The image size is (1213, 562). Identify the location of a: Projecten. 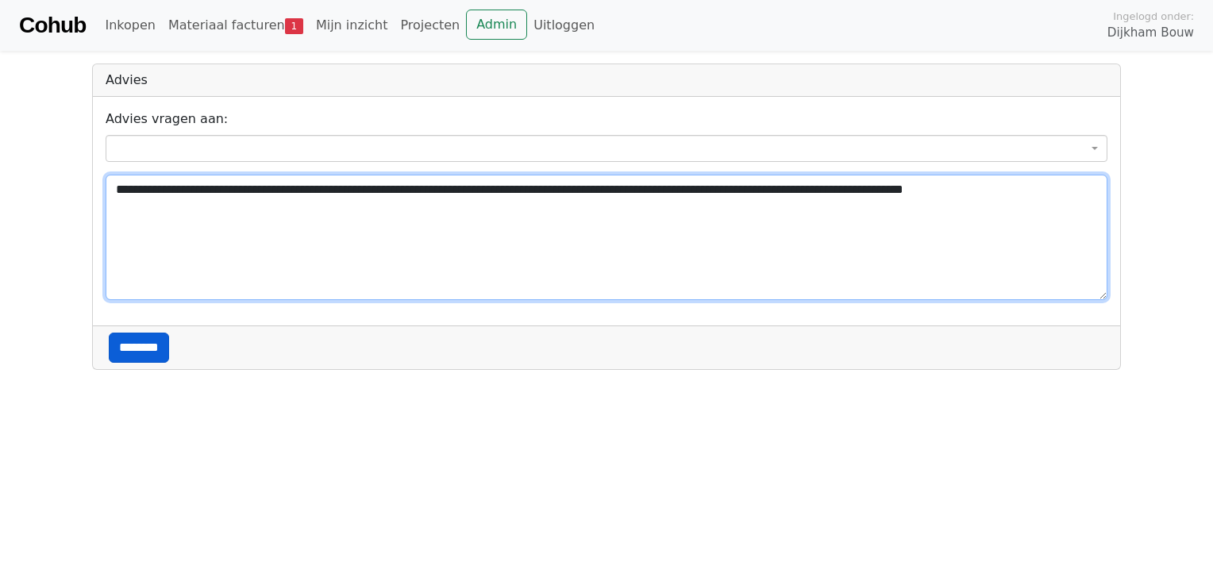
(430, 25).